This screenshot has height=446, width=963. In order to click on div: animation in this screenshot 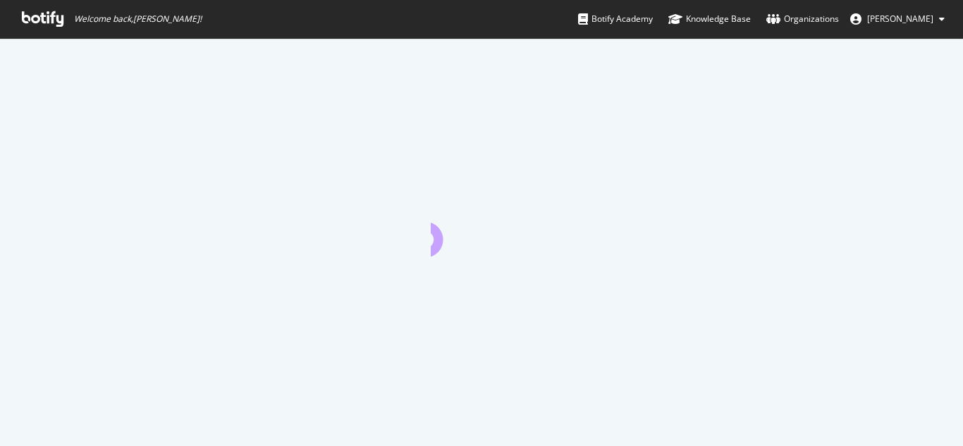, I will do `click(482, 231)`.